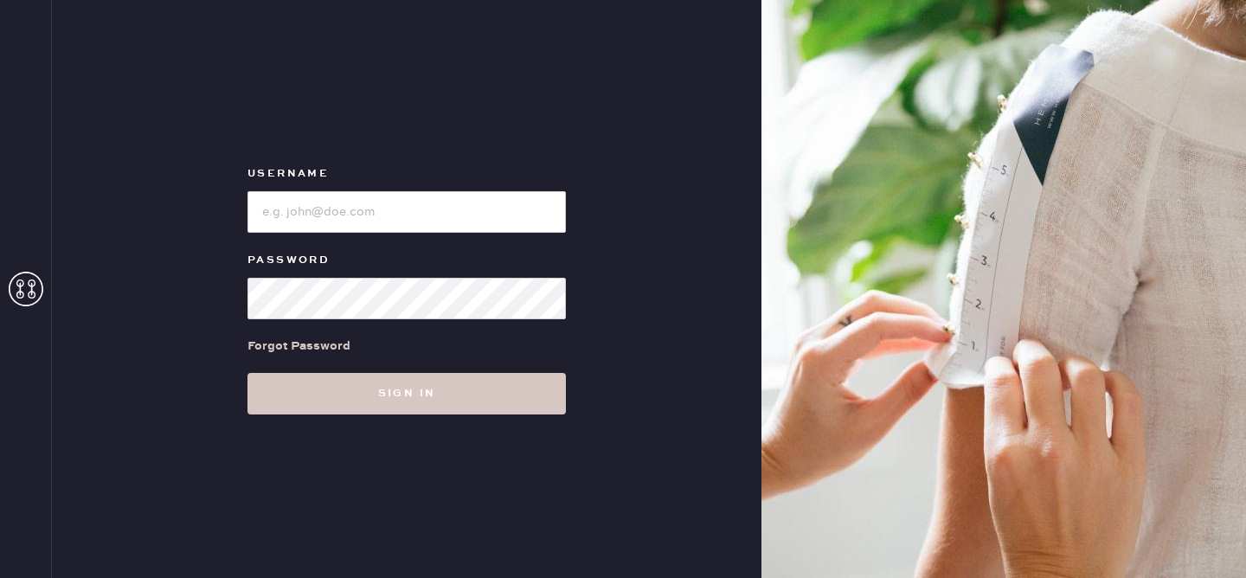  What do you see at coordinates (298, 346) in the screenshot?
I see `a: Forgot Password` at bounding box center [298, 346].